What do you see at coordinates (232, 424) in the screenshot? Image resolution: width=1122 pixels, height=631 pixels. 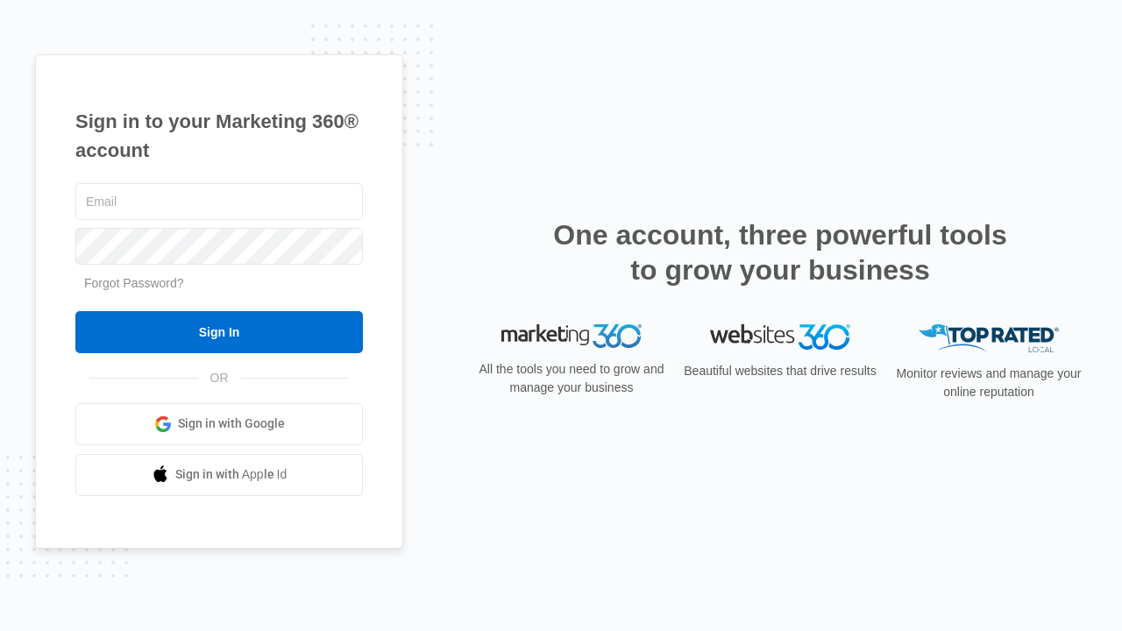 I see `span: Sign in with Google` at bounding box center [232, 424].